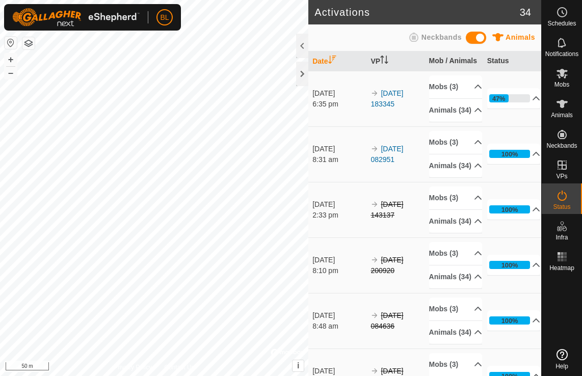  Describe the element at coordinates (298, 366) in the screenshot. I see `button: i` at that location.